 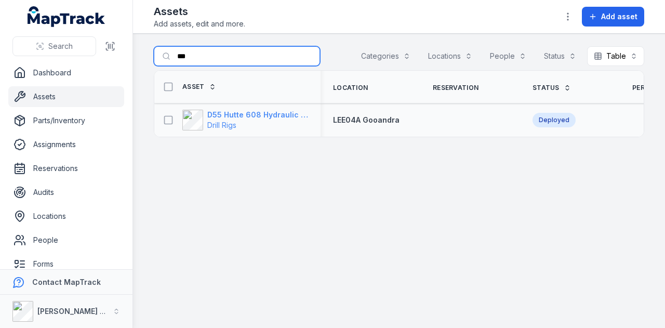 What do you see at coordinates (616, 56) in the screenshot?
I see `button: Table` at bounding box center [616, 56].